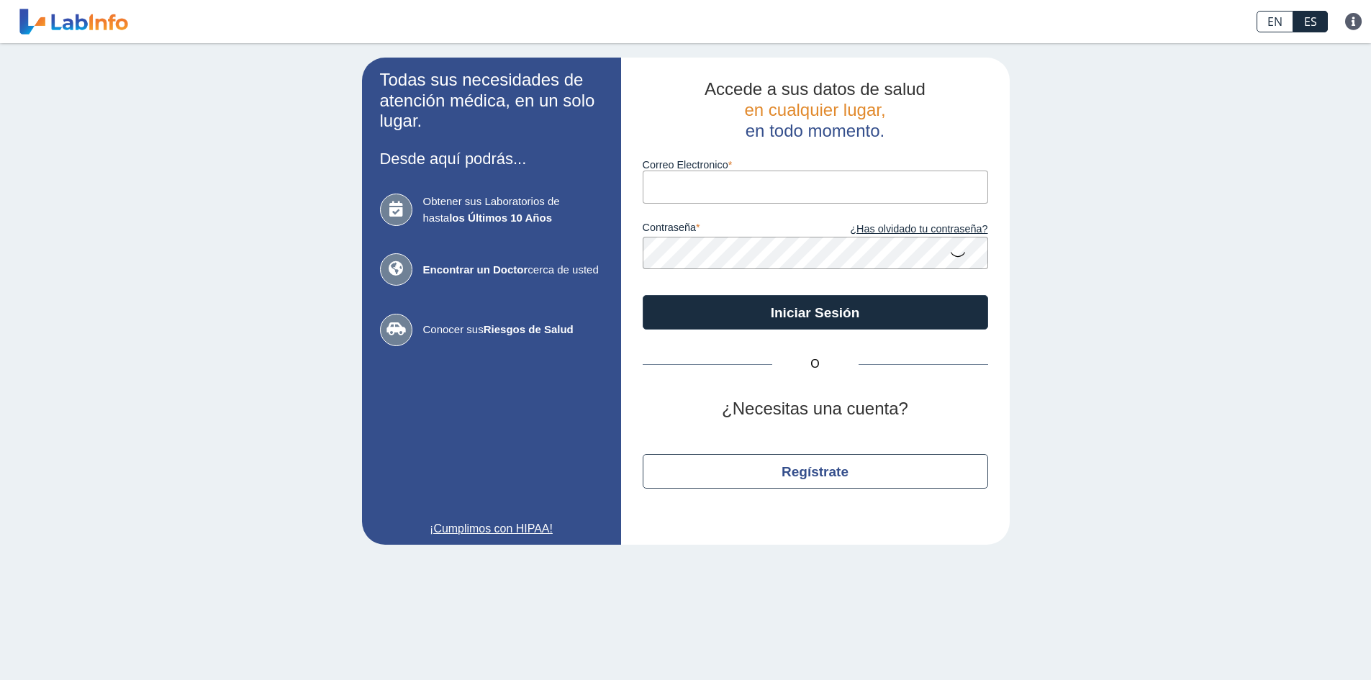 This screenshot has height=680, width=1371. I want to click on a: EN, so click(1275, 22).